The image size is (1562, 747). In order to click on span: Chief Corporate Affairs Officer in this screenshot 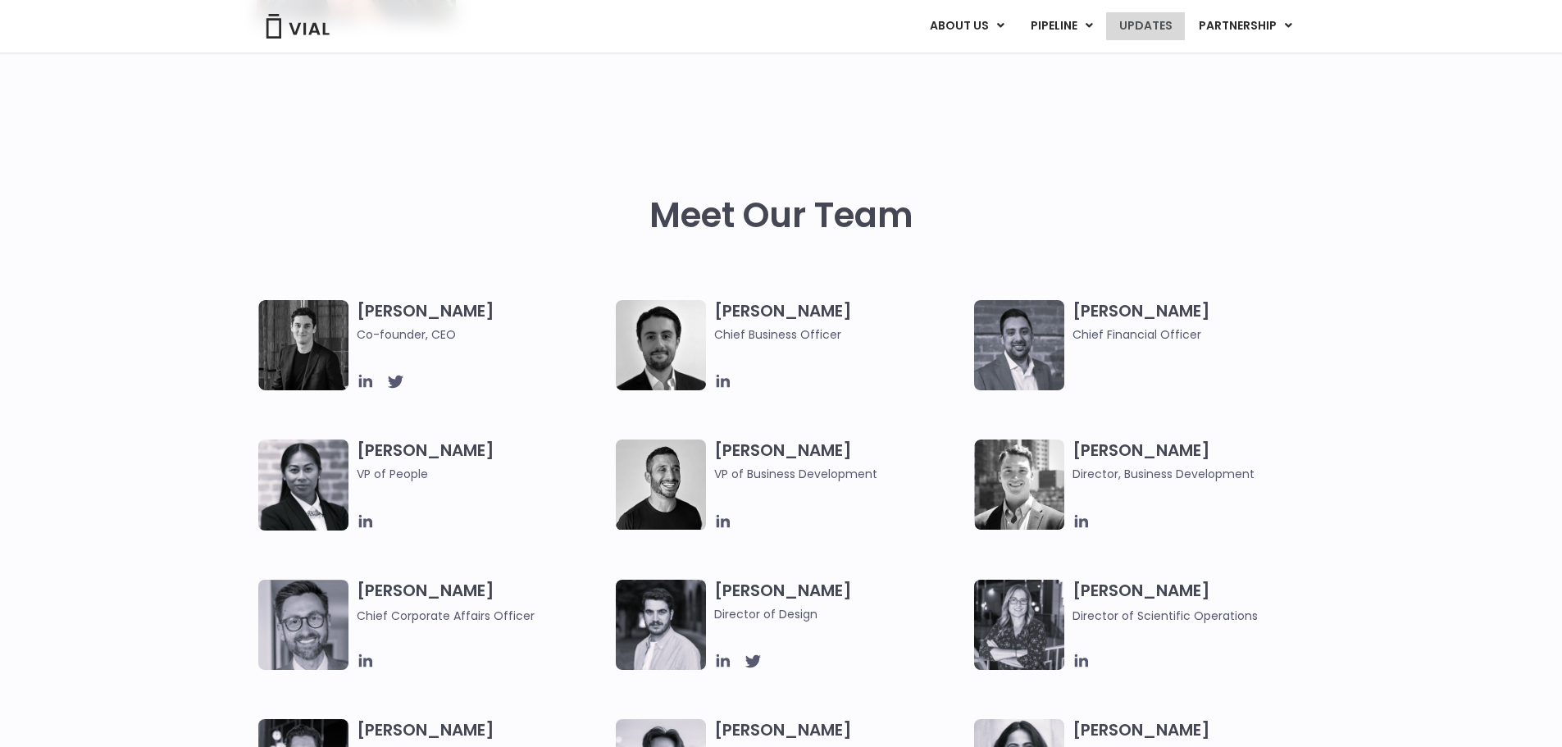, I will do `click(445, 616)`.